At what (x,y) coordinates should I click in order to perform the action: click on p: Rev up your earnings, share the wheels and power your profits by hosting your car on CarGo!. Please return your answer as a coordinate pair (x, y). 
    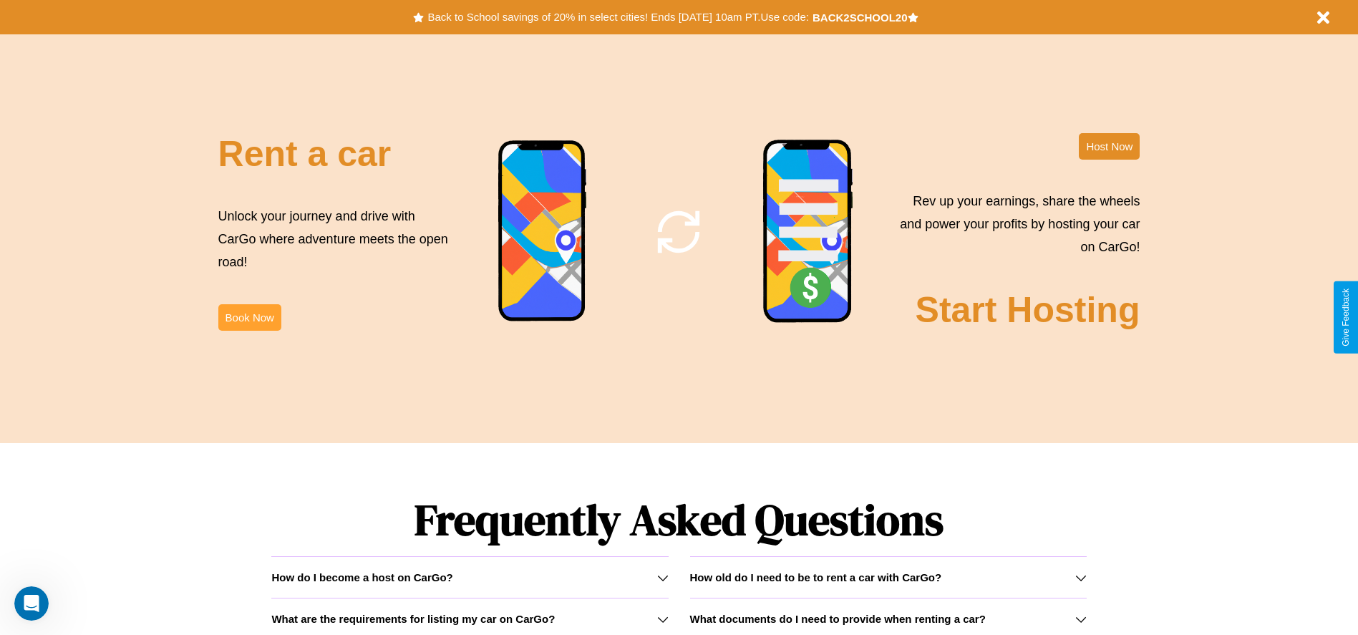
    Looking at the image, I should click on (1015, 224).